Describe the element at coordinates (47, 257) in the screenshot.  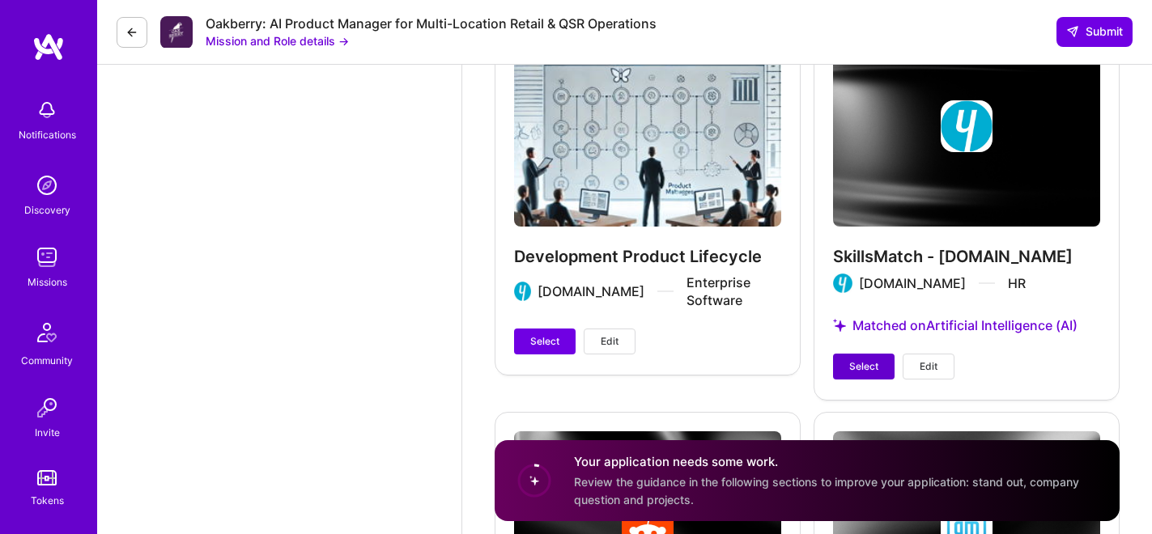
I see `img: teamwork` at that location.